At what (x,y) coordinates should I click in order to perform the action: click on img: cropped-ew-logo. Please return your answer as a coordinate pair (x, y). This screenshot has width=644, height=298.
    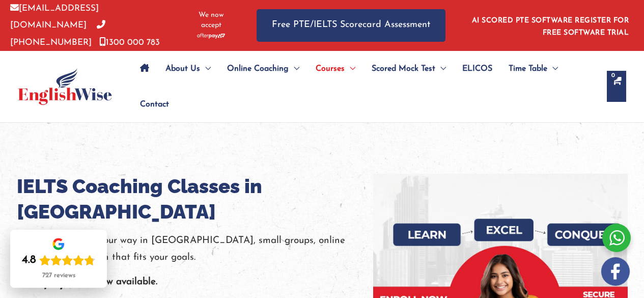
    Looking at the image, I should click on (65, 87).